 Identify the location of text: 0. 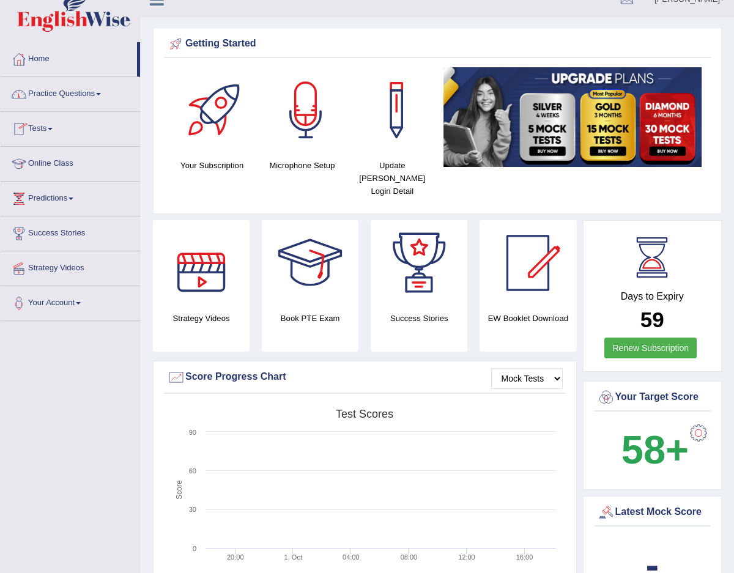
(195, 549).